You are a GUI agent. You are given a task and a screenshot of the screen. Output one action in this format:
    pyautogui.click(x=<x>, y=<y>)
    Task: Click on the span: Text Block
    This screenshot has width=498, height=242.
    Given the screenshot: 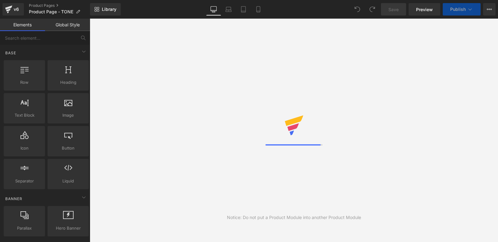 What is the action you would take?
    pyautogui.click(x=24, y=115)
    